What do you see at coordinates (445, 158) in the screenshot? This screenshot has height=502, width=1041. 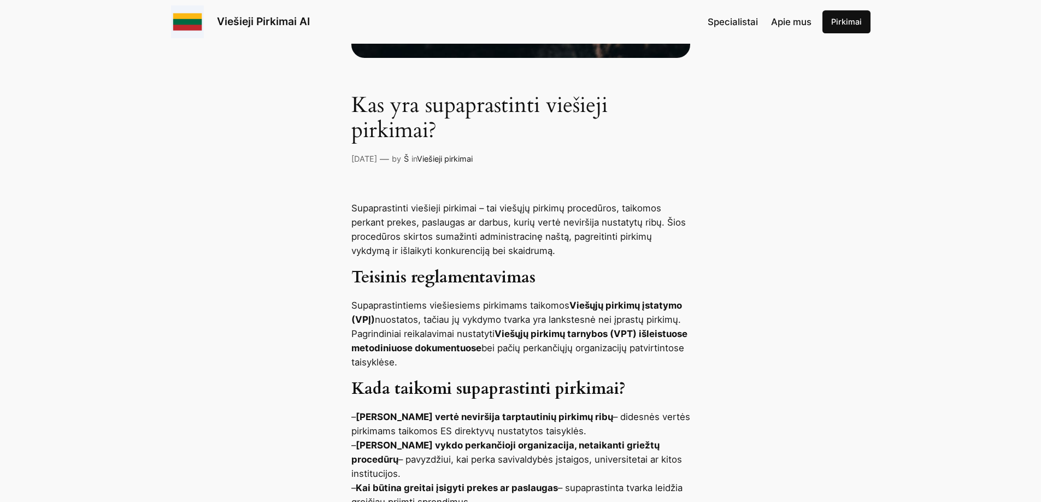 I see `a: Viešieji pirkimai` at bounding box center [445, 158].